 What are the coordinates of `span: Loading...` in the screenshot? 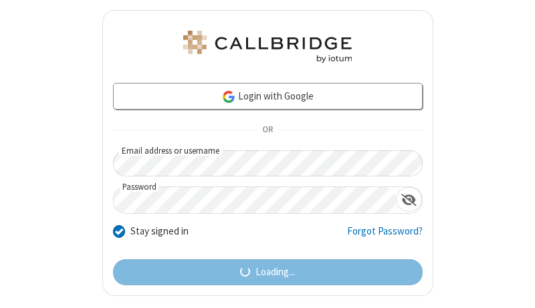 It's located at (275, 272).